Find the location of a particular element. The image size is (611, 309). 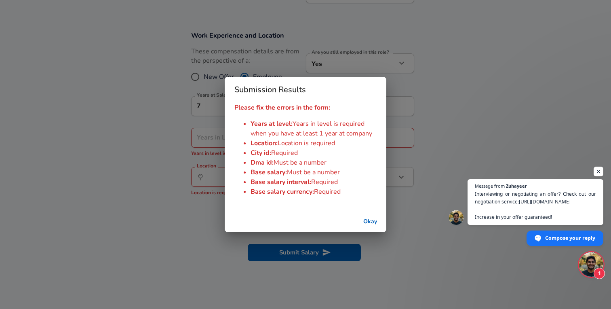

span: Interviewing or negotiating an offer? Check out our negotiation service: Increase in your offer g... is located at coordinates (536, 205).